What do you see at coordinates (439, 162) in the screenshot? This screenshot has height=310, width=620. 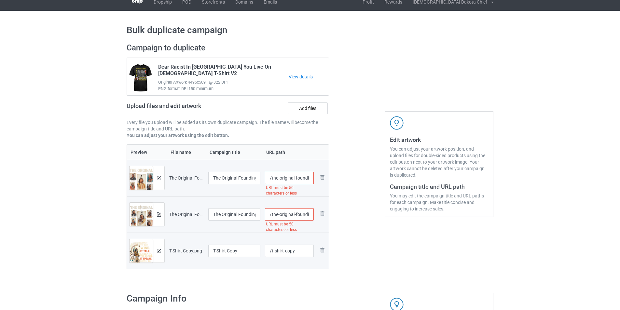 I see `div: You can adjust your artwork position, and upload files for double-sided products using the edit b...` at bounding box center [439, 162].